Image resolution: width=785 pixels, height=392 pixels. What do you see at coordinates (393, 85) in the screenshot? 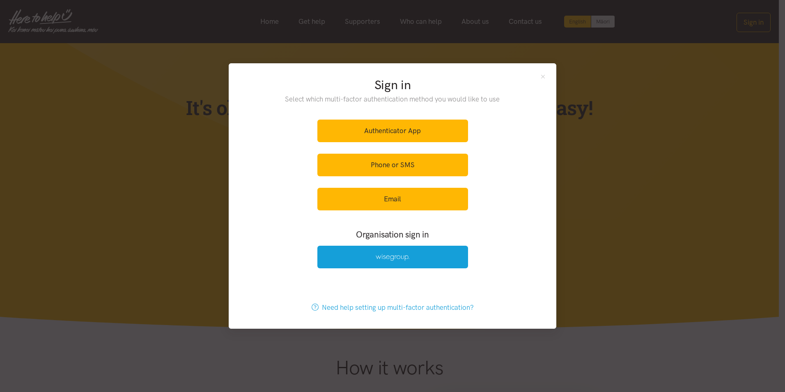
I see `h2: Sign in` at bounding box center [393, 85].